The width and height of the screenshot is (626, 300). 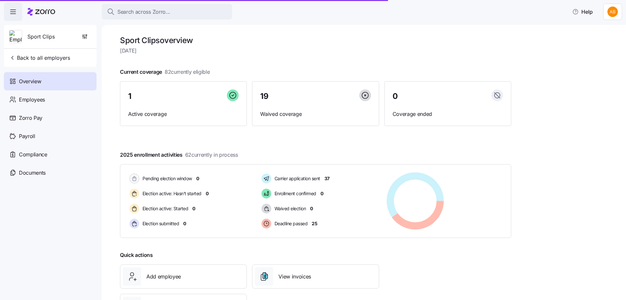 What do you see at coordinates (50, 99) in the screenshot?
I see `a: Employees` at bounding box center [50, 99].